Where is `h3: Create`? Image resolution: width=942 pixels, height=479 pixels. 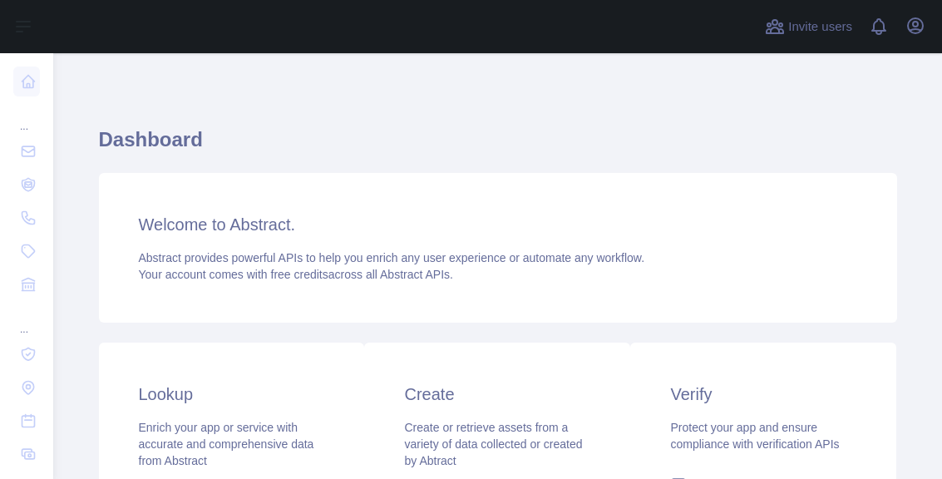
h3: Create is located at coordinates (497, 394).